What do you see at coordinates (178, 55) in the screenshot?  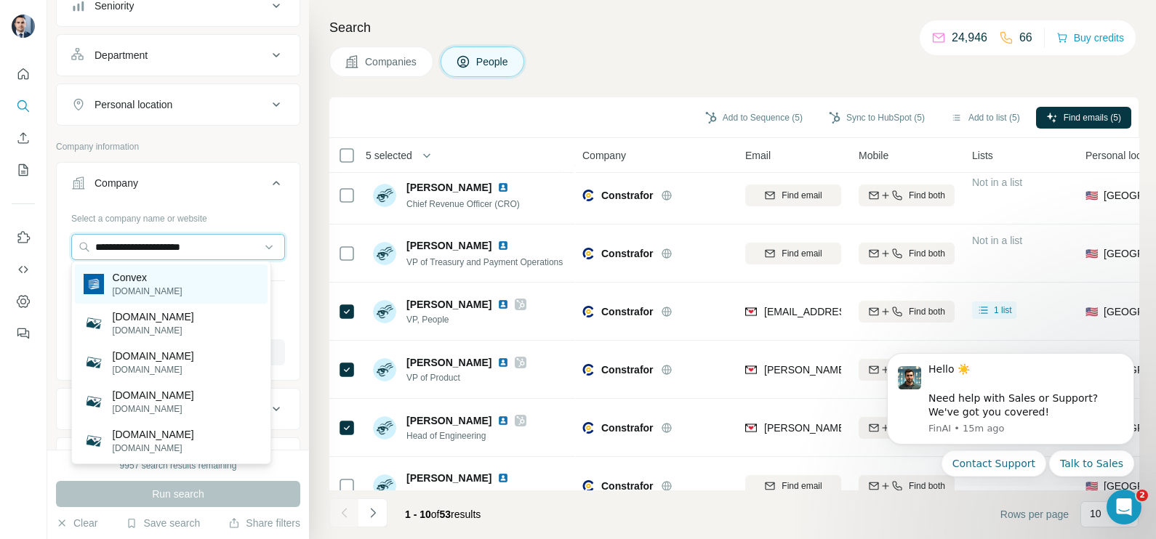 I see `button: Department` at bounding box center [178, 55].